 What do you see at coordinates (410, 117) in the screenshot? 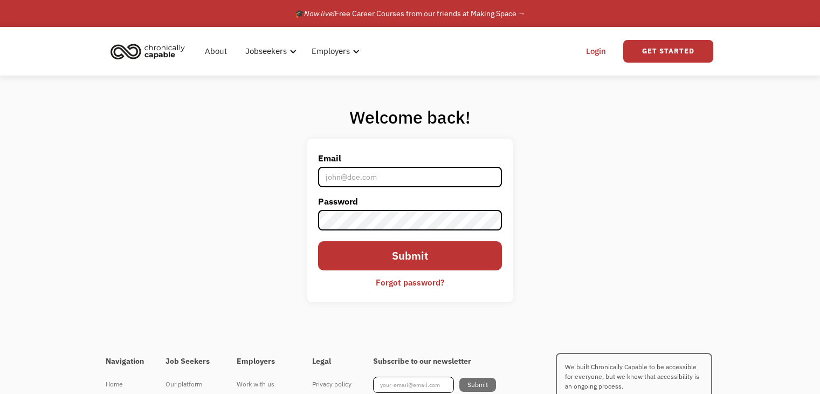
I see `h1: Welcome back!` at bounding box center [410, 117].